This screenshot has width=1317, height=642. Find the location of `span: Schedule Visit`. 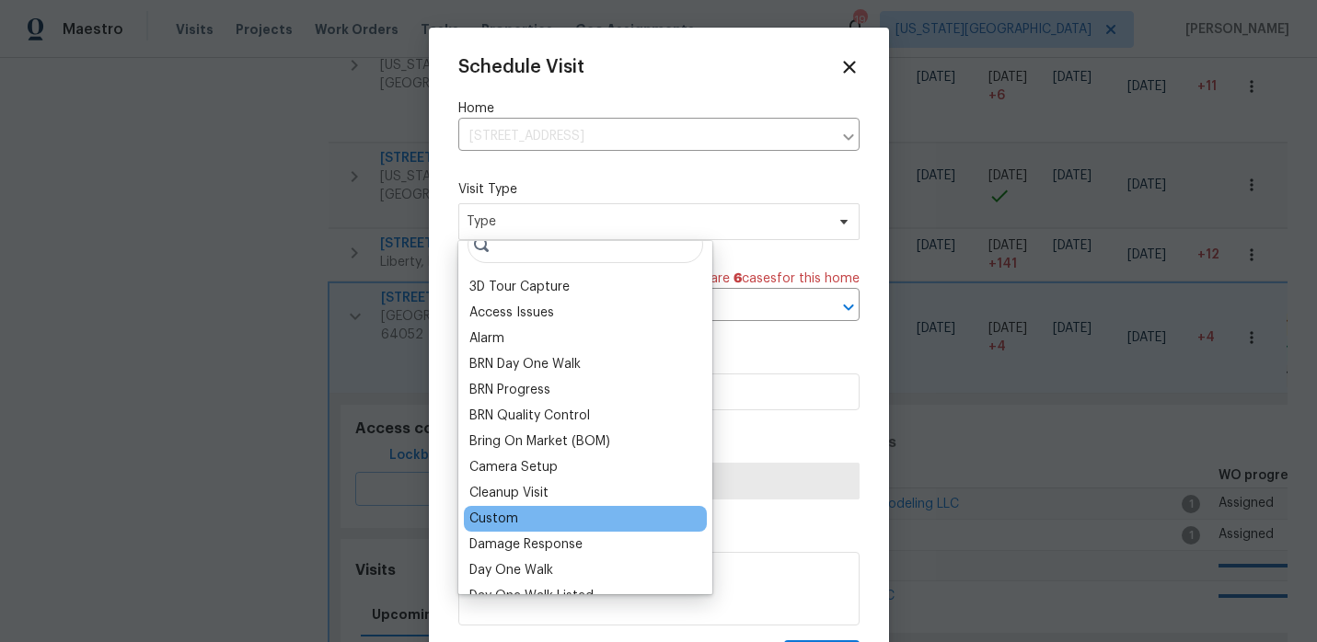

span: Schedule Visit is located at coordinates (521, 67).